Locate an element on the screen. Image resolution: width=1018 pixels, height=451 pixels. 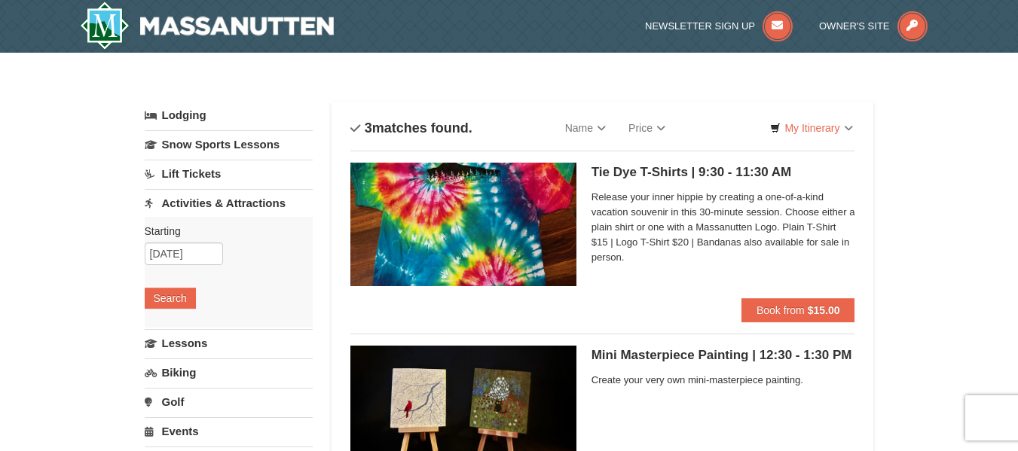
a: My Itinerary is located at coordinates (811, 128).